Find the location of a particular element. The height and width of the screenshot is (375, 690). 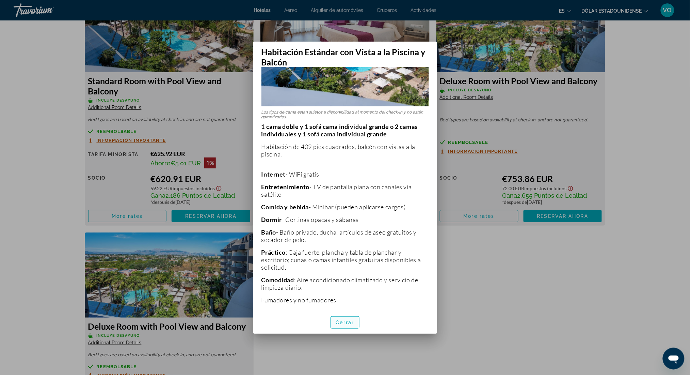

font: - TV de pantalla plana con canales vía satélite is located at coordinates (337, 190).